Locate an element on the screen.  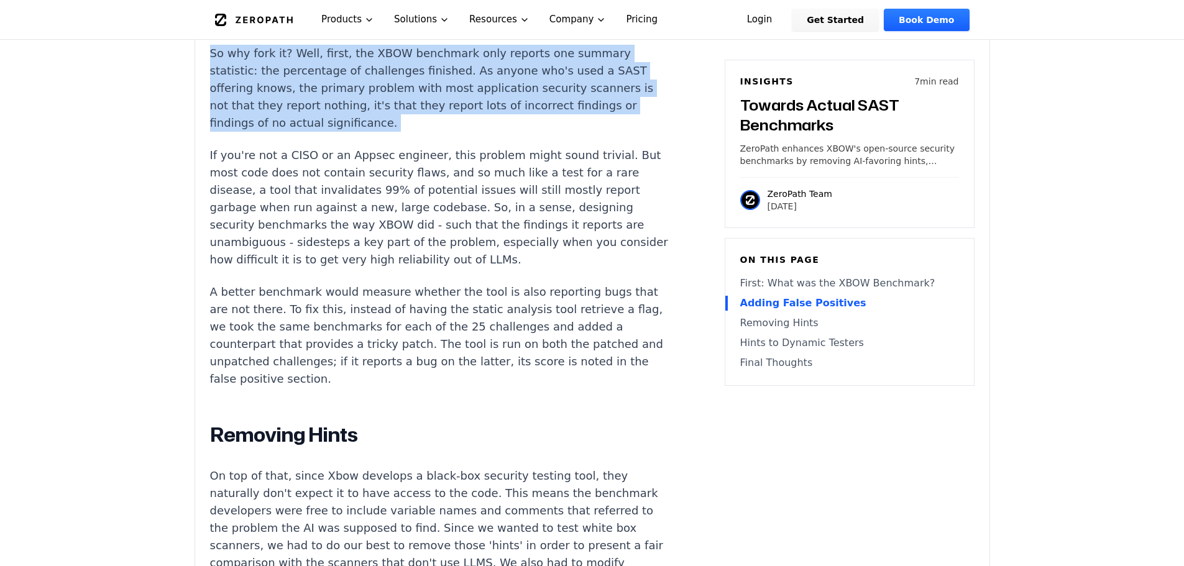
a: Book Demo is located at coordinates (926, 20).